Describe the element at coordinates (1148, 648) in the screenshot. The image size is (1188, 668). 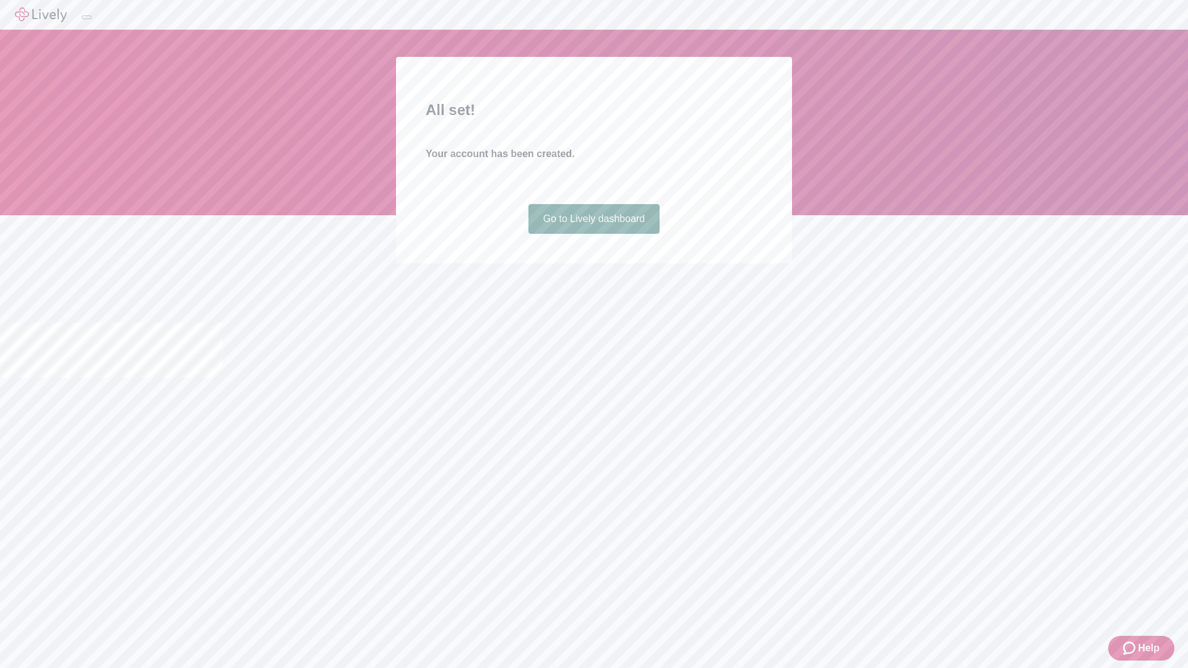
I see `span: Help` at that location.